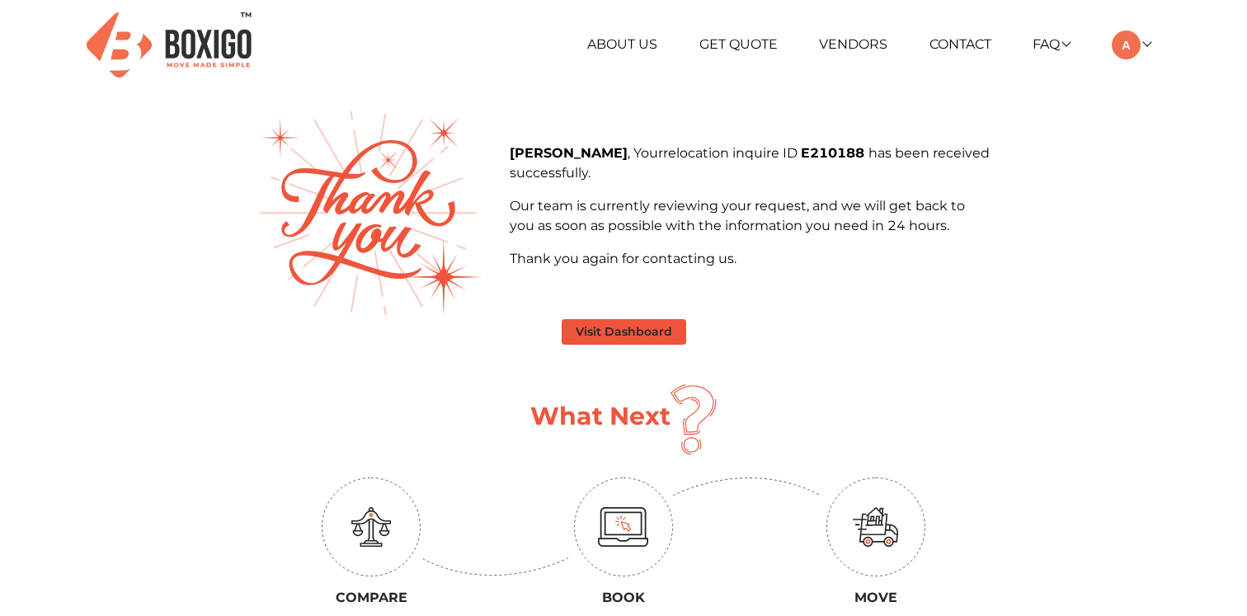  Describe the element at coordinates (495, 567) in the screenshot. I see `img: up` at that location.